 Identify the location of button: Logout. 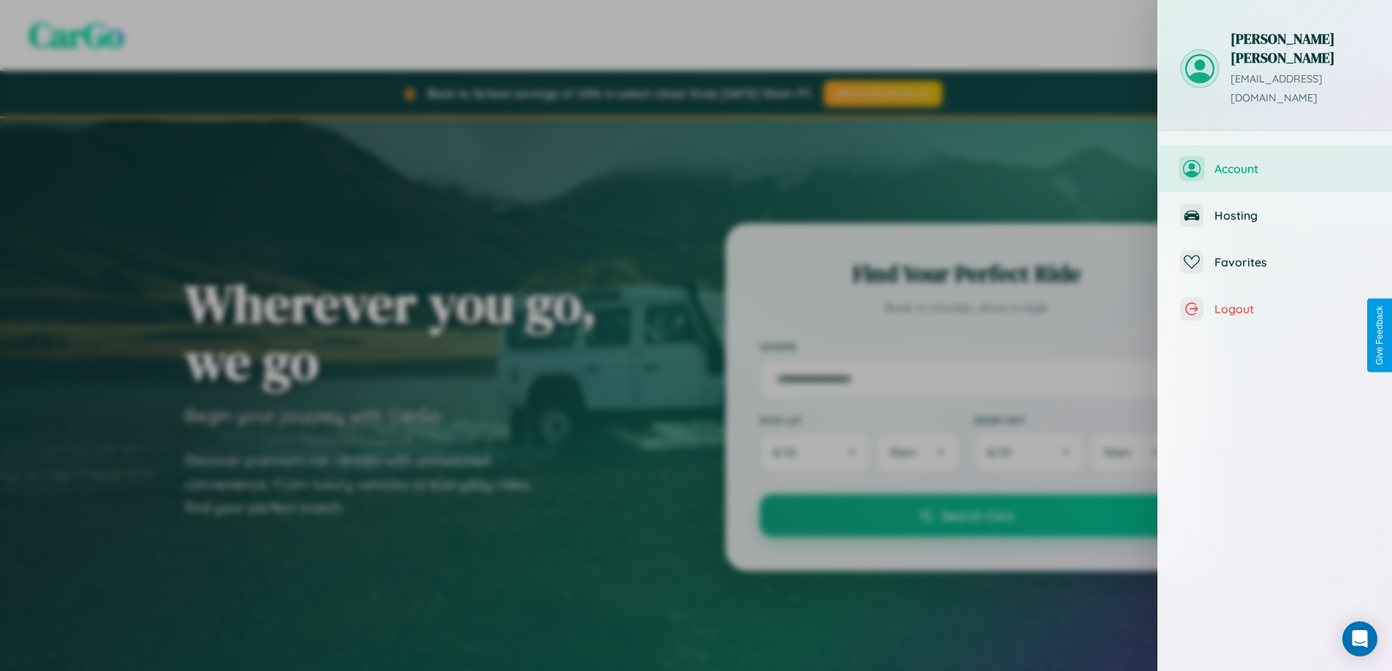
(1275, 309).